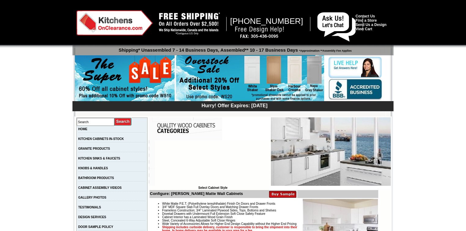  Describe the element at coordinates (197, 217) in the screenshot. I see `span: Cabinet Interior has a Laminated Wood Grain Finish` at that location.